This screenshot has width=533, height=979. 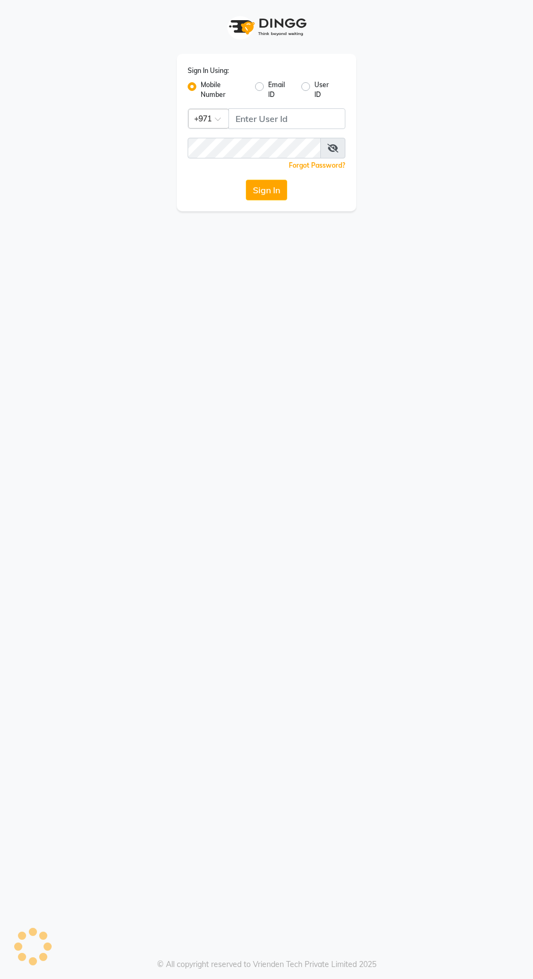 What do you see at coordinates (267, 27) in the screenshot?
I see `img: logo1.svg` at bounding box center [267, 27].